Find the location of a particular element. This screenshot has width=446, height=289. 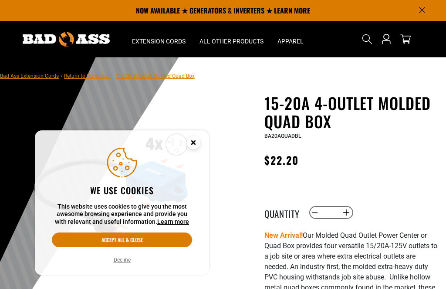

span: All Other Products is located at coordinates (231, 41).